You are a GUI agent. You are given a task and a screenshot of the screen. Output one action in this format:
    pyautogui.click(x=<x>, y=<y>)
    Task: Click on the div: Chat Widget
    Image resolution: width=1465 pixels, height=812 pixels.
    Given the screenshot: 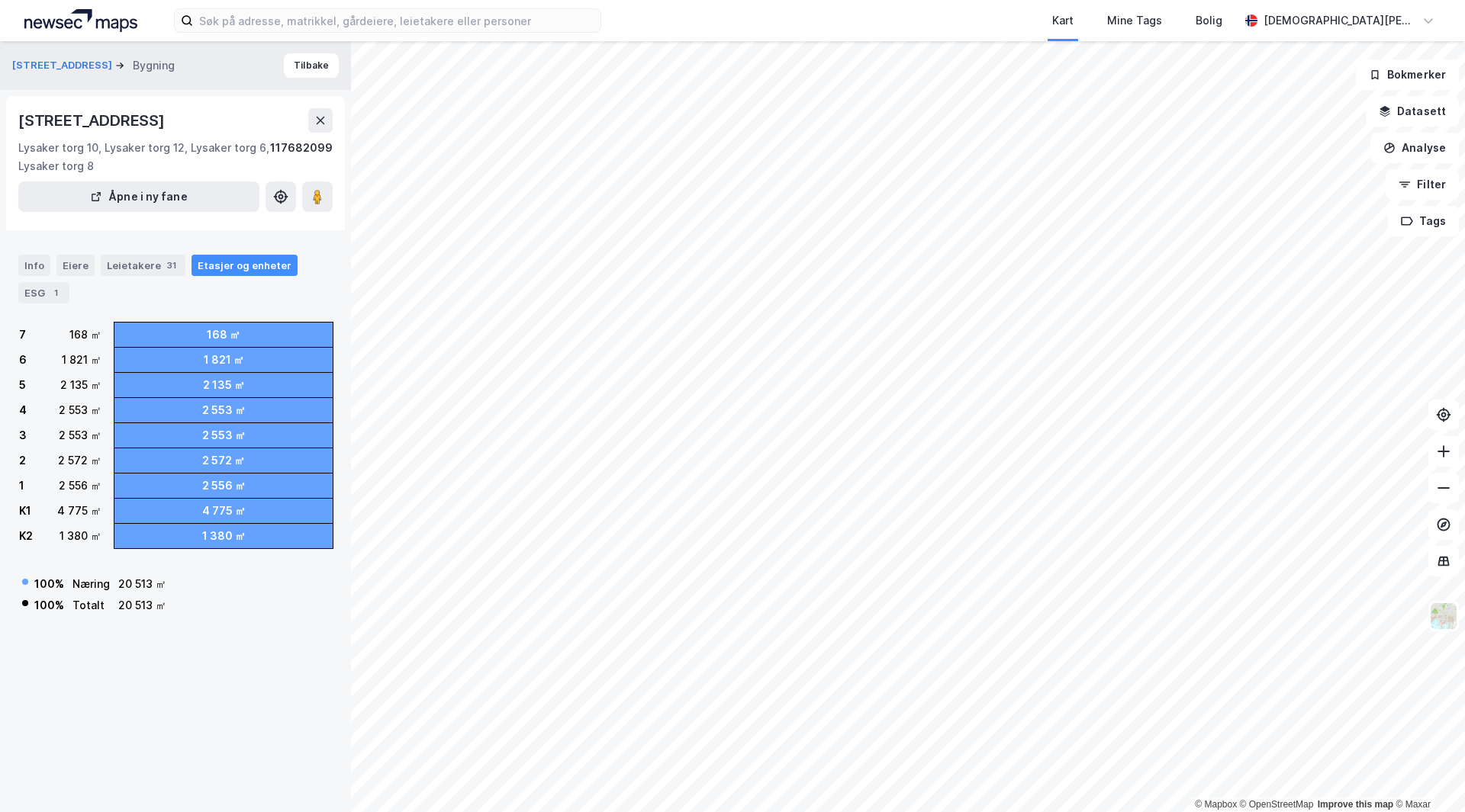 What is the action you would take?
    pyautogui.click(x=1427, y=776)
    